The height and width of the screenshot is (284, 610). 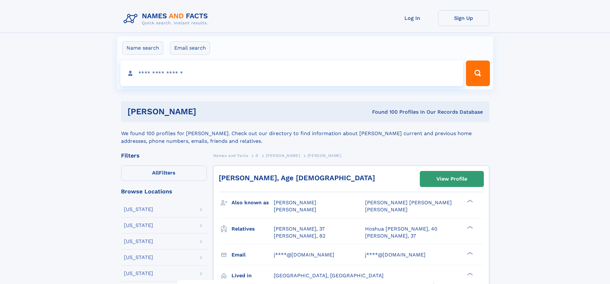 What do you see at coordinates (252, 229) in the screenshot?
I see `h3: Relatives` at bounding box center [252, 229].